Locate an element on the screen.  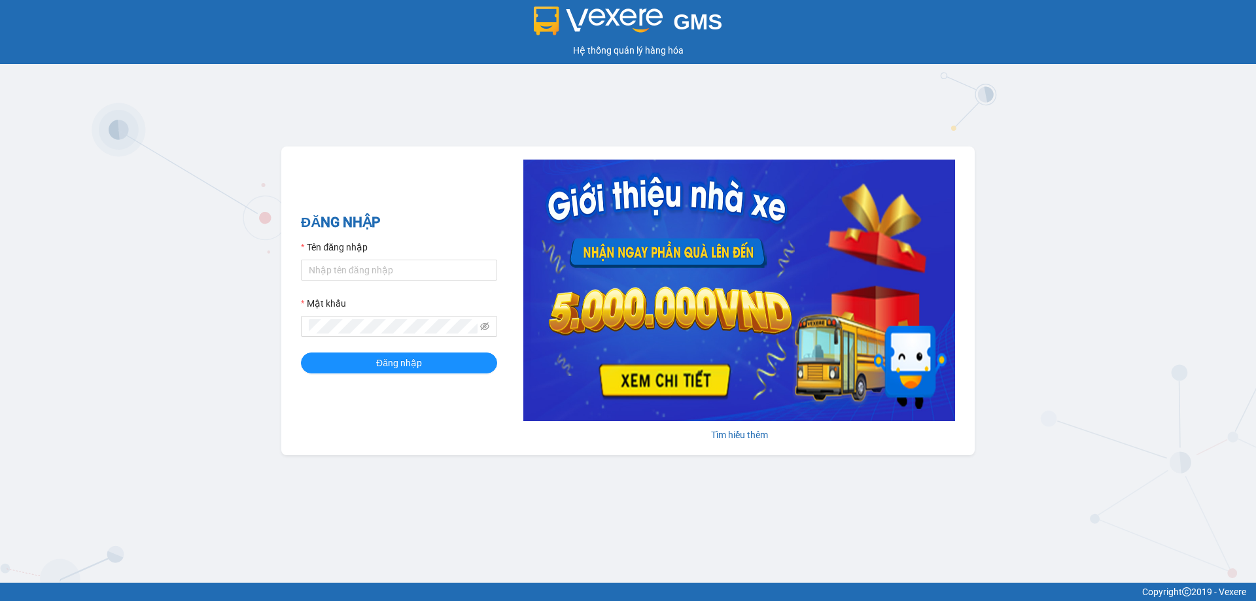
span: eye-invisible is located at coordinates (485, 326).